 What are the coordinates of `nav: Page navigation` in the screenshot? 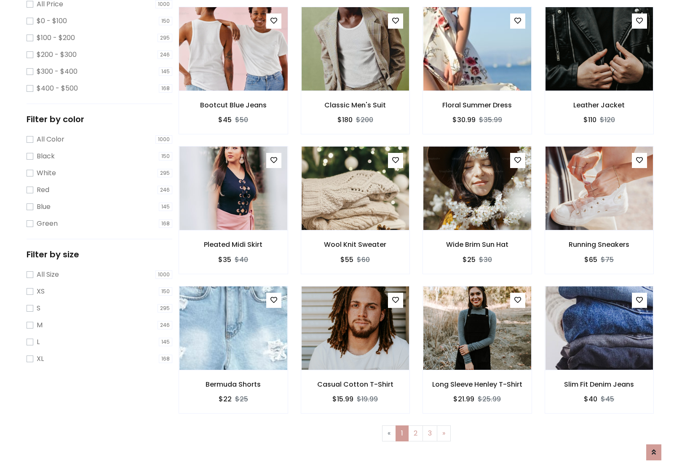 It's located at (416, 434).